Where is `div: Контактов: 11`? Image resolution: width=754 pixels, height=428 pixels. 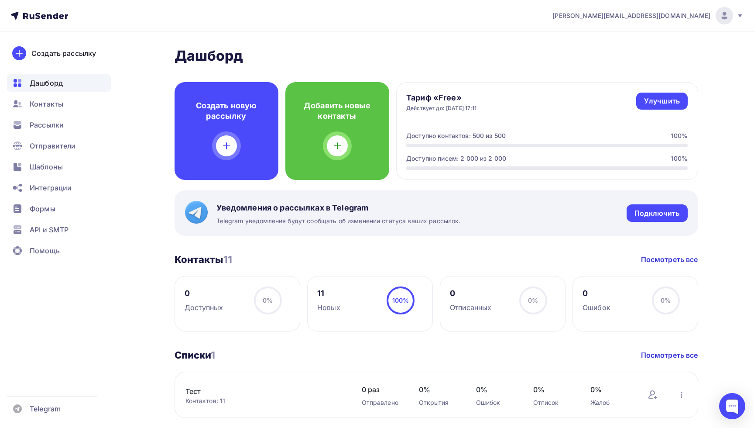 div: Контактов: 11 is located at coordinates (265, 400).